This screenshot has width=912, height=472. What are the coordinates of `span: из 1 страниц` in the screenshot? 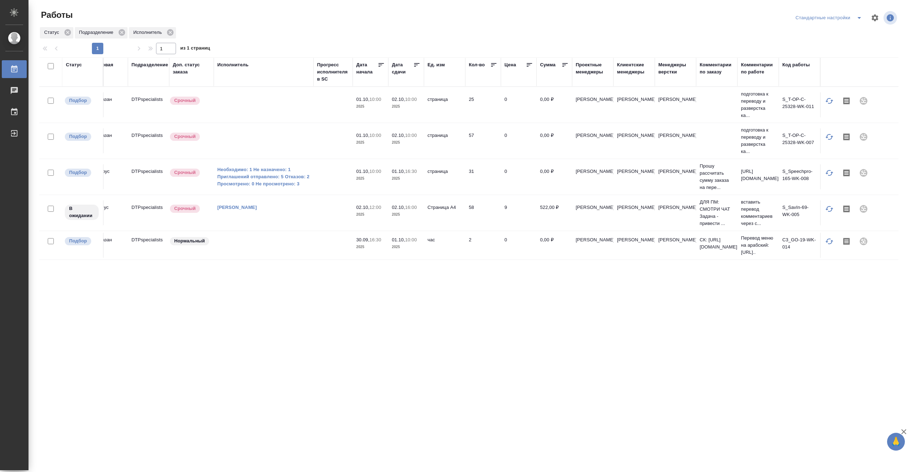 It's located at (195, 49).